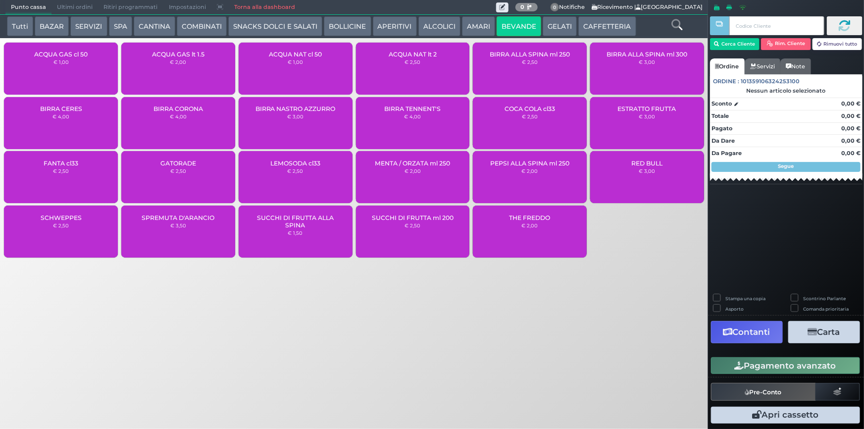 This screenshot has width=864, height=429. Describe the element at coordinates (530, 108) in the screenshot. I see `span: COCA COLA cl33` at that location.